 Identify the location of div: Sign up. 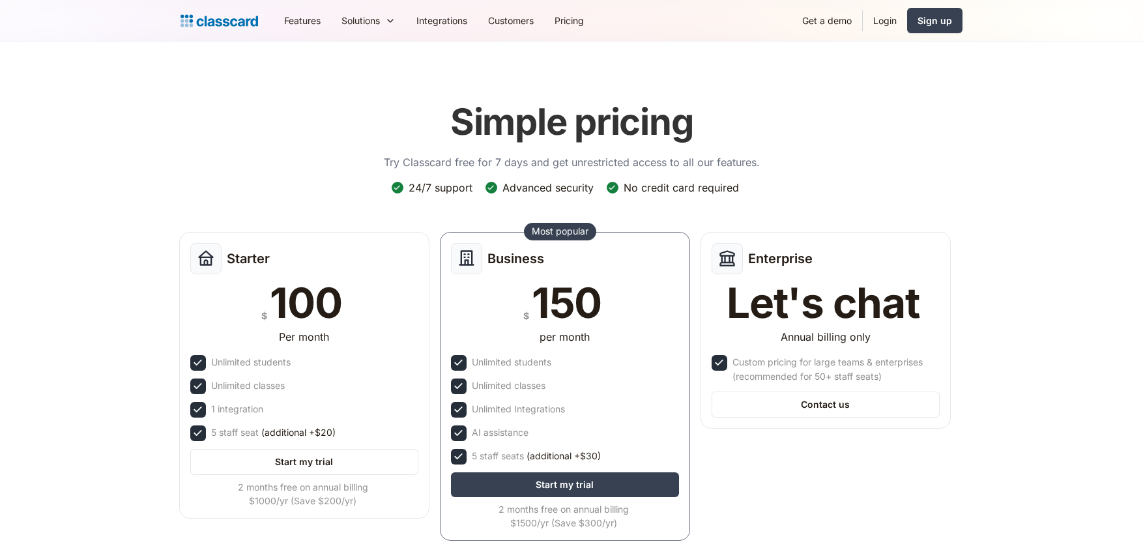
(934, 20).